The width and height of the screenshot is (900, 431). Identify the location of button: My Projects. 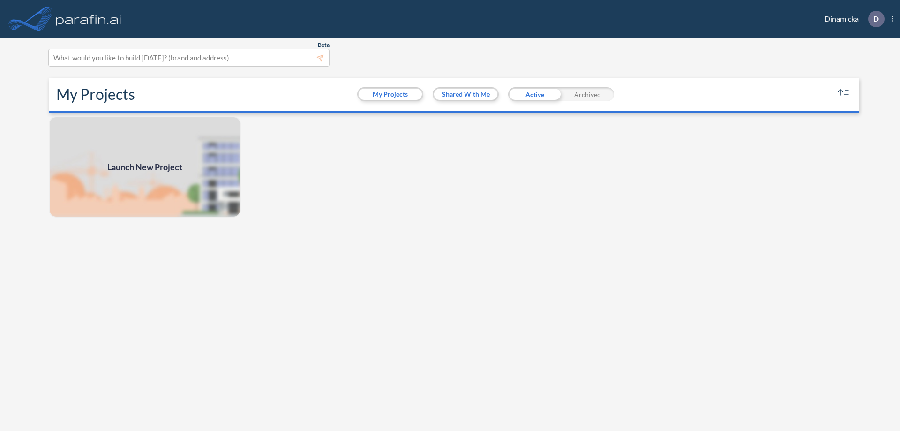
(390, 94).